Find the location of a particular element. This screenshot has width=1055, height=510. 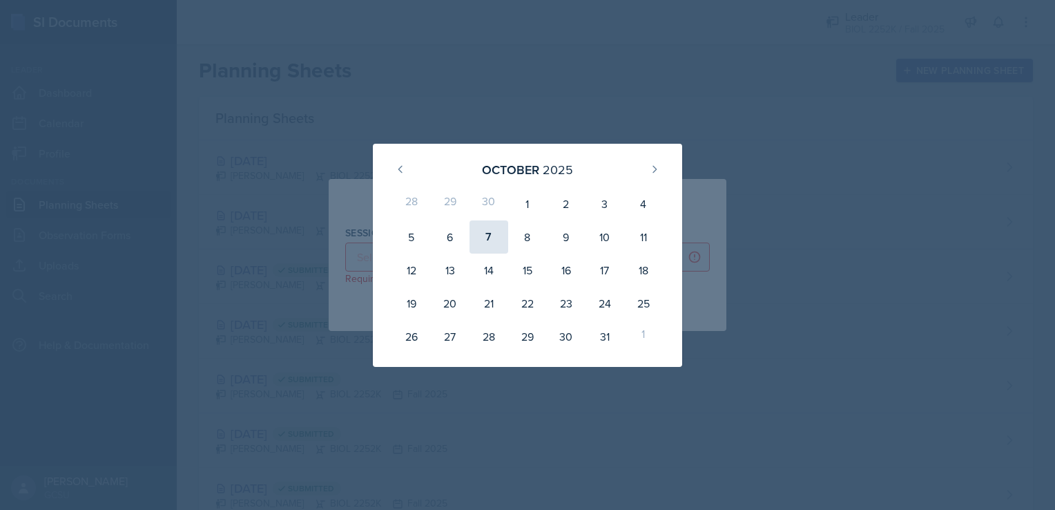

div: 20 is located at coordinates (450, 303).